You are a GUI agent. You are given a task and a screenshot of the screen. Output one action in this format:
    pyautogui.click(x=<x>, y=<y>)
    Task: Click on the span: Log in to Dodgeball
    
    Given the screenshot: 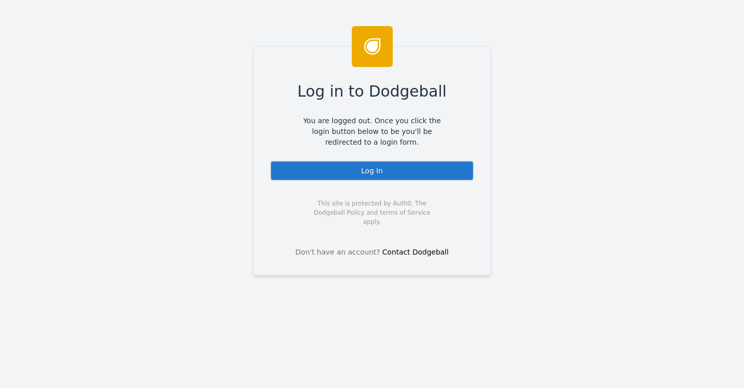 What is the action you would take?
    pyautogui.click(x=372, y=91)
    